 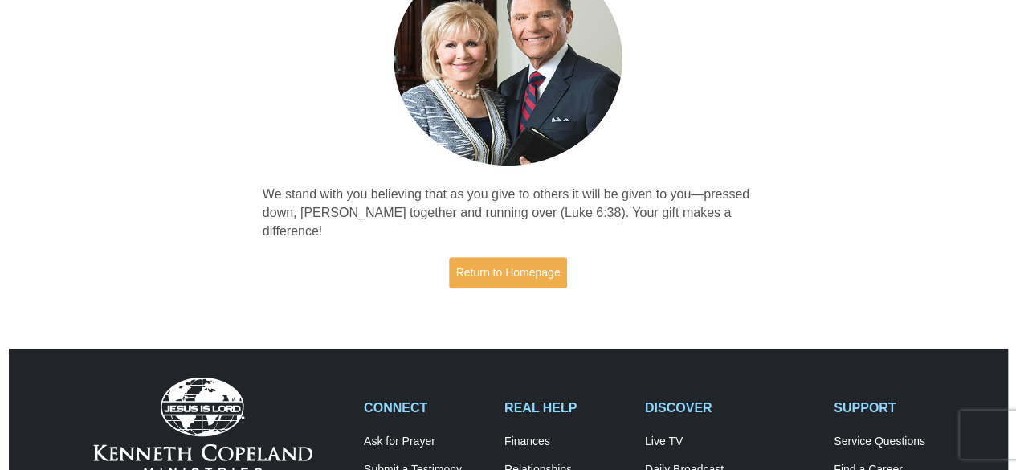 What do you see at coordinates (731, 407) in the screenshot?
I see `h2: DISCOVER` at bounding box center [731, 407].